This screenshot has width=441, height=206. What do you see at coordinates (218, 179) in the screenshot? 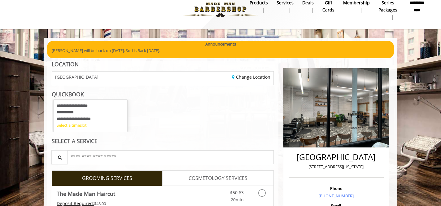
I see `span: COSMETOLOGY SERVICES` at bounding box center [218, 179].